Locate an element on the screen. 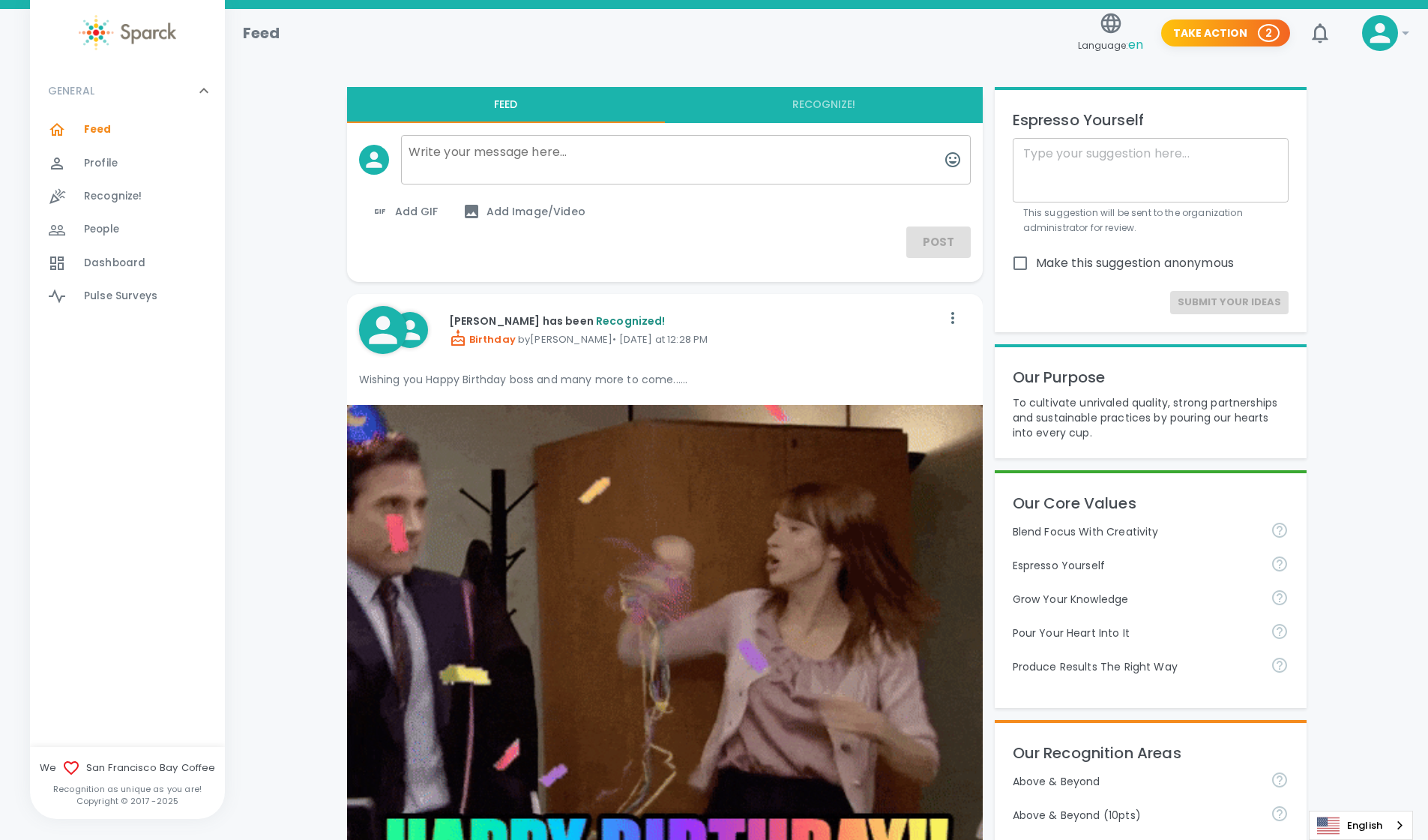  span: Dashboard is located at coordinates (114, 263).